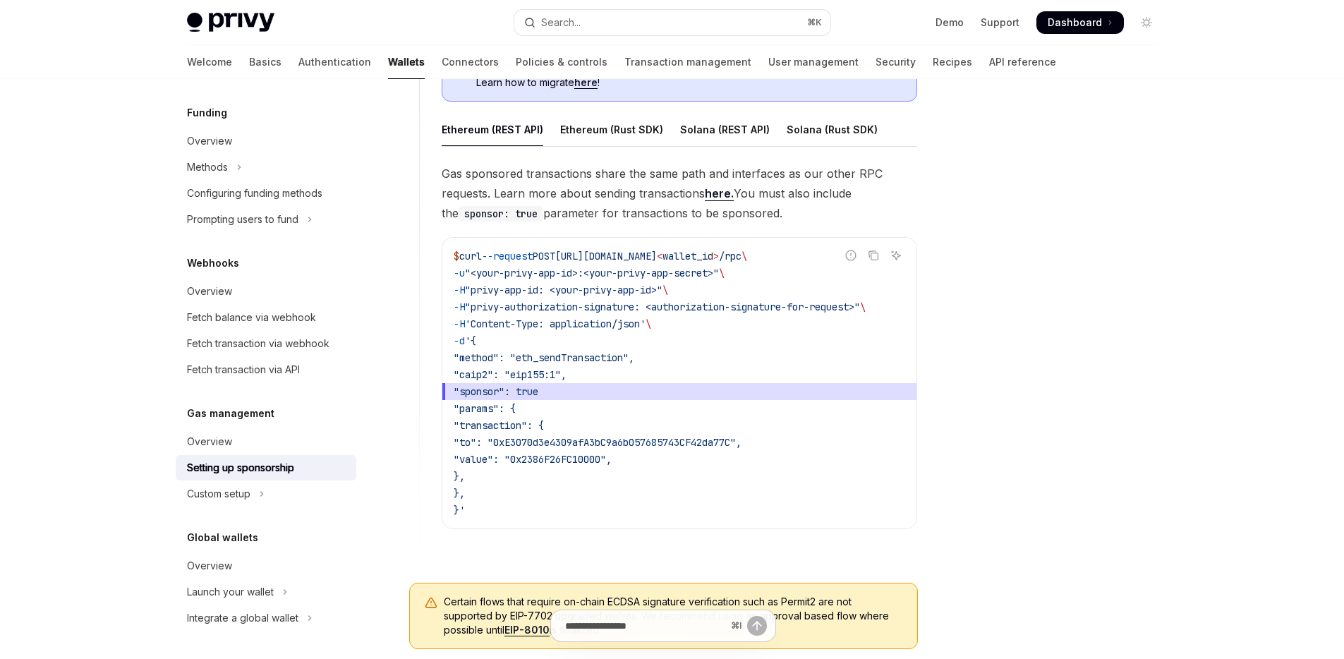  I want to click on div: Setting up sponsorship, so click(241, 468).